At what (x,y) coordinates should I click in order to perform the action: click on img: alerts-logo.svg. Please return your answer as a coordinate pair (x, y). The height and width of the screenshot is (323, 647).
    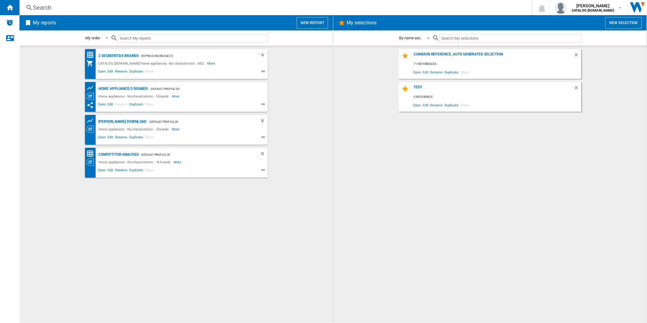
    Looking at the image, I should click on (10, 23).